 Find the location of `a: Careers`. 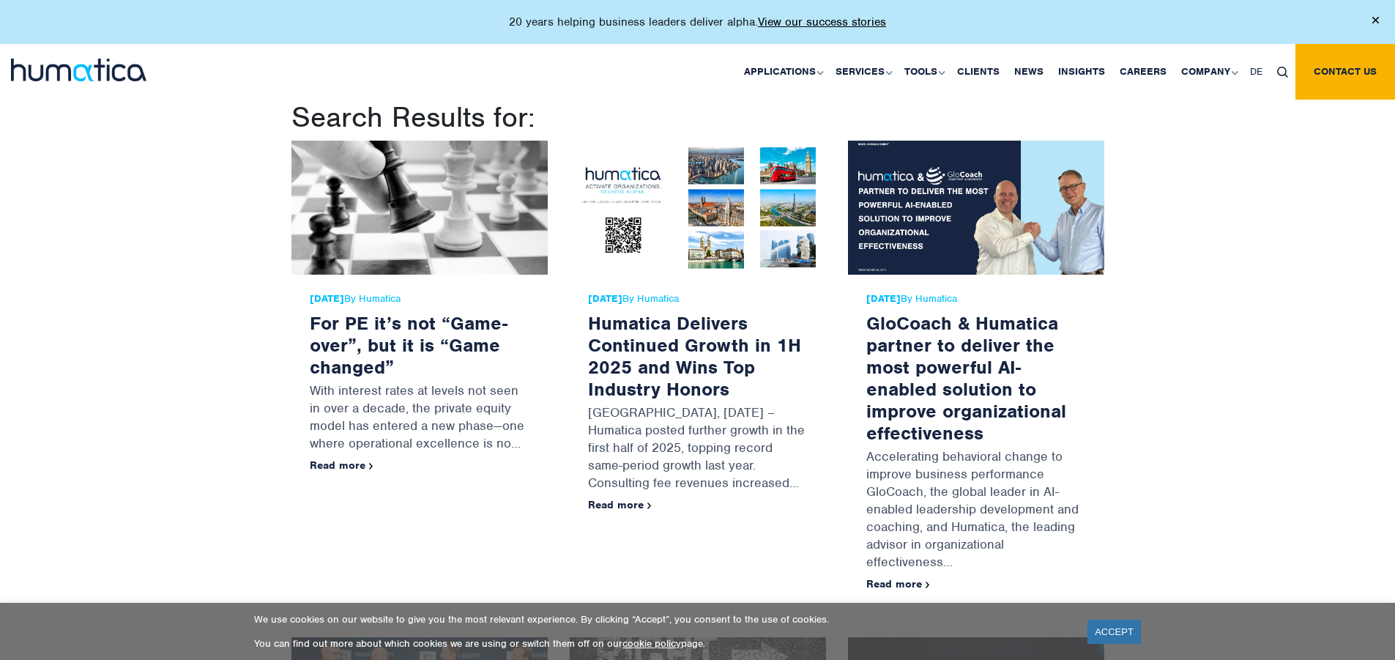

a: Careers is located at coordinates (1143, 72).